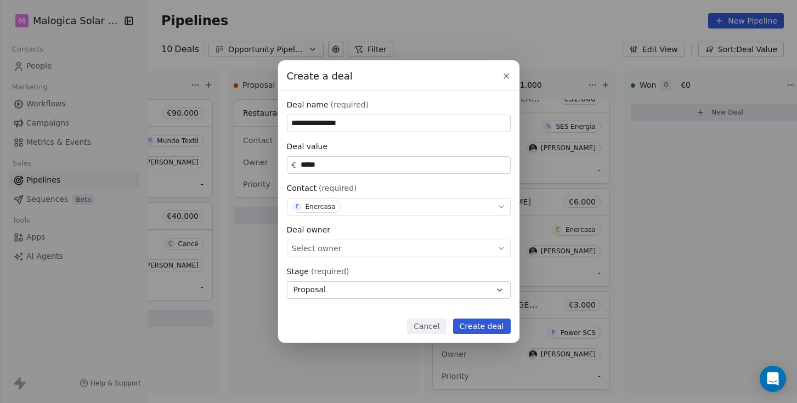 This screenshot has height=403, width=797. Describe the element at coordinates (308, 105) in the screenshot. I see `span: Deal name` at that location.